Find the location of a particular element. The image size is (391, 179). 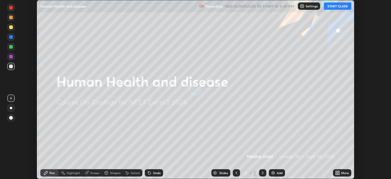

p: Recording is located at coordinates (214, 6).